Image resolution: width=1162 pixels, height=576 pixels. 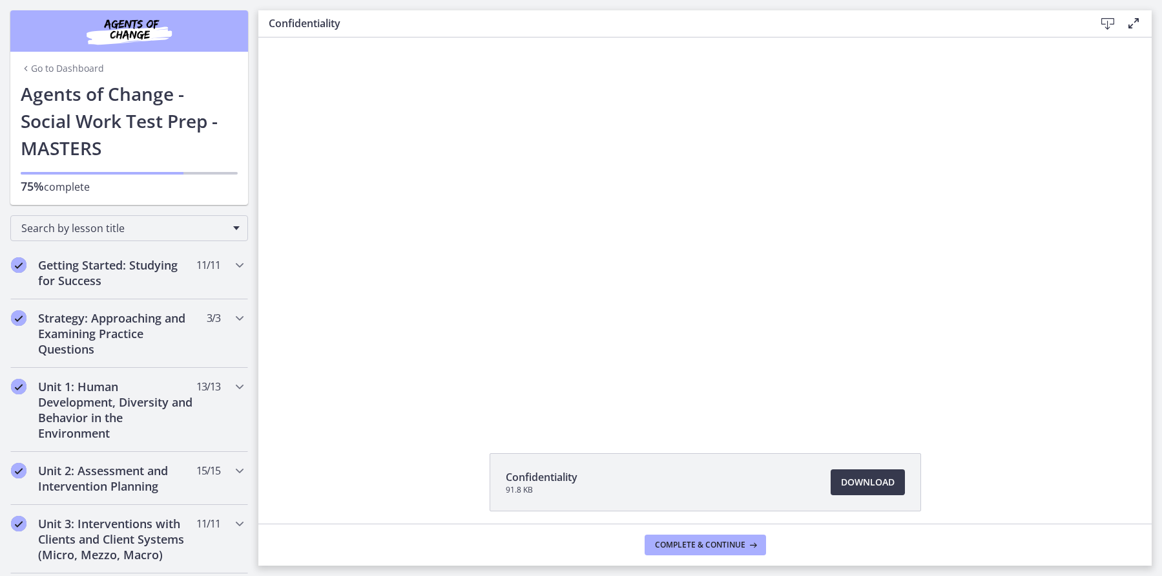 What do you see at coordinates (541, 490) in the screenshot?
I see `span: 91.8 KB` at bounding box center [541, 490].